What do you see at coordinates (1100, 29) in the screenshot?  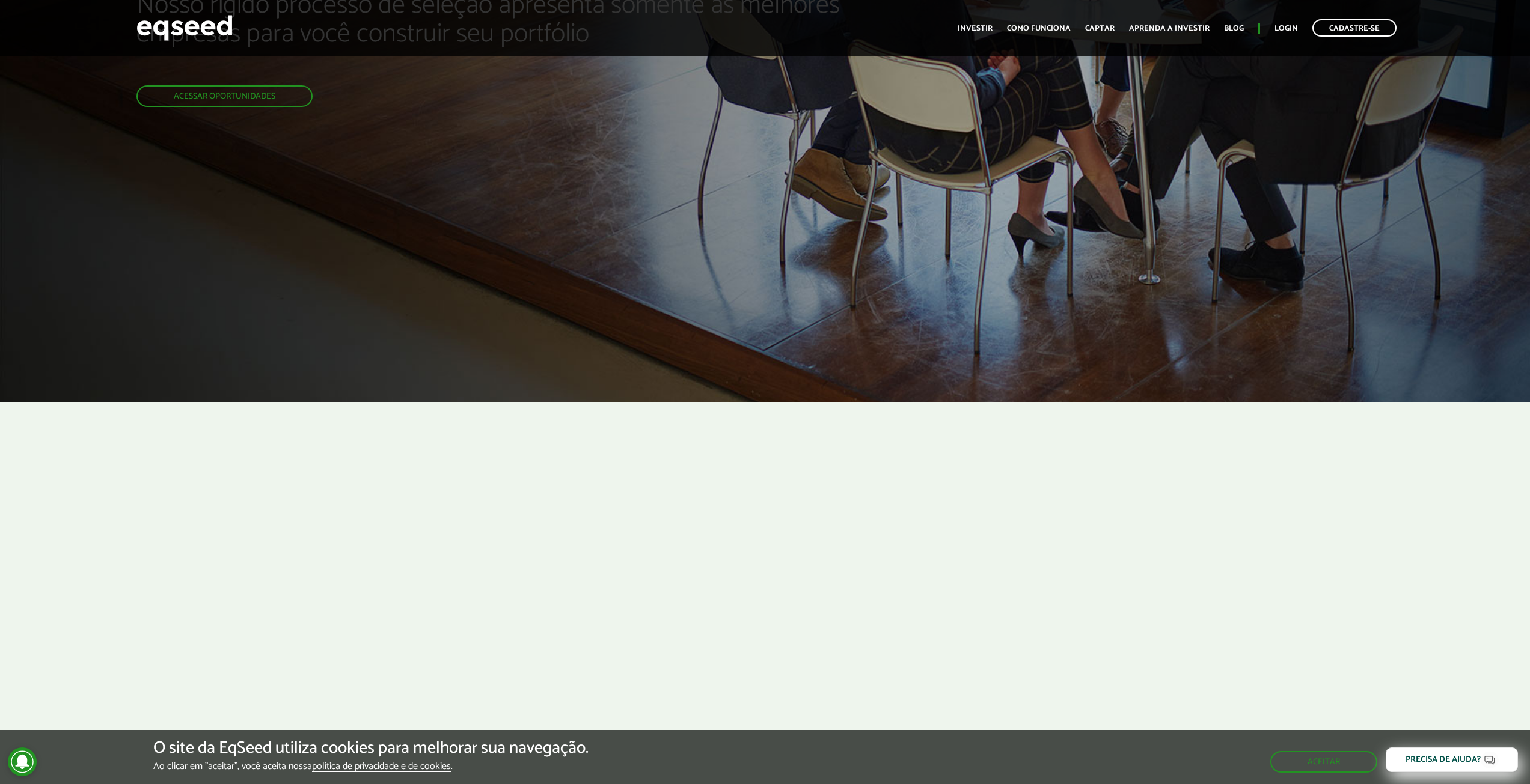 I see `a: Captar` at bounding box center [1100, 29].